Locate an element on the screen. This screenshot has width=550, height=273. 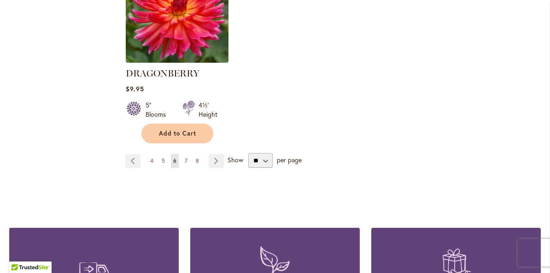
span: per page is located at coordinates (289, 159).